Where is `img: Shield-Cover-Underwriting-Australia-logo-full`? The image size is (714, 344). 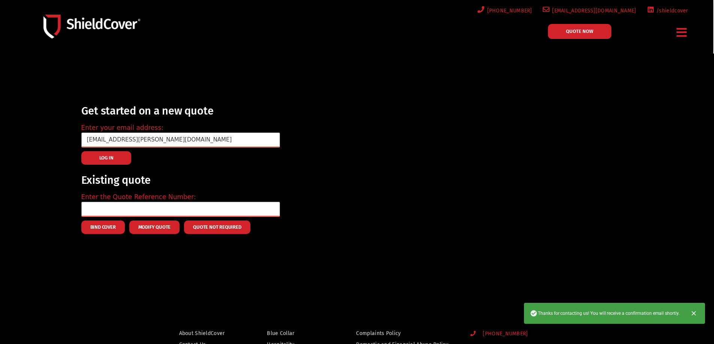
img: Shield-Cover-Underwriting-Australia-logo-full is located at coordinates (92, 26).